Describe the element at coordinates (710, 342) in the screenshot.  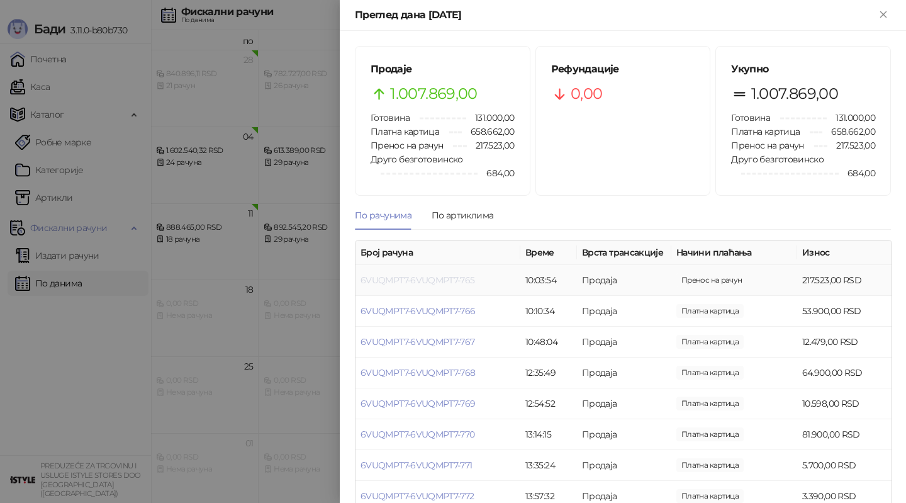
I see `span: 12.479,00` at that location.